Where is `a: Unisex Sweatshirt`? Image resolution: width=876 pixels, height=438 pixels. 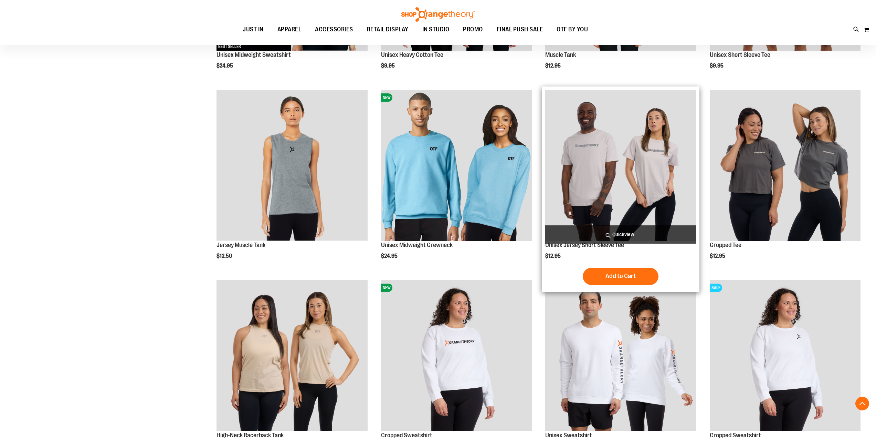
a: Unisex Sweatshirt is located at coordinates (621, 356).